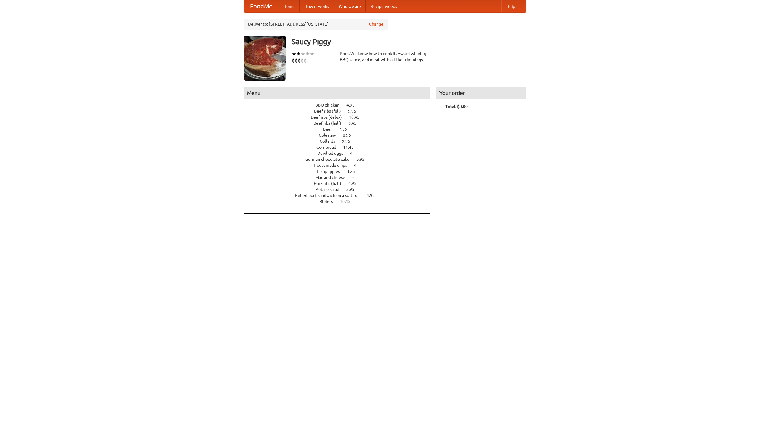  I want to click on a: Help, so click(511, 6).